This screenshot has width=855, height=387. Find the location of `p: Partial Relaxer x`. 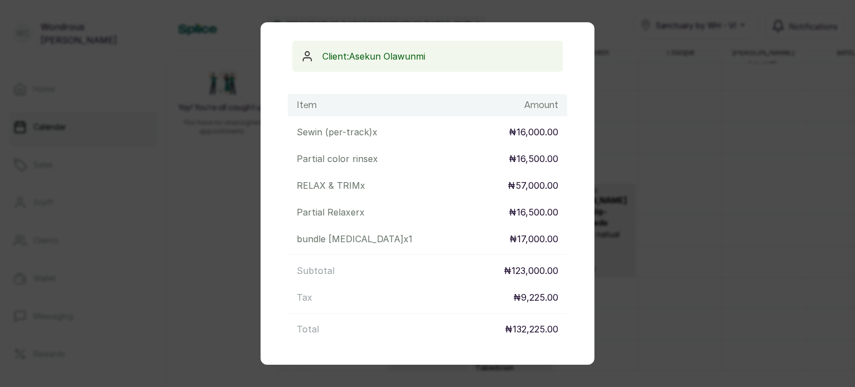

p: Partial Relaxer x is located at coordinates (331, 212).